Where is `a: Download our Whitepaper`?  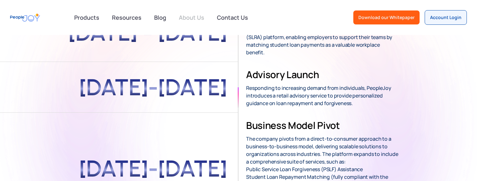
a: Download our Whitepaper is located at coordinates (386, 17).